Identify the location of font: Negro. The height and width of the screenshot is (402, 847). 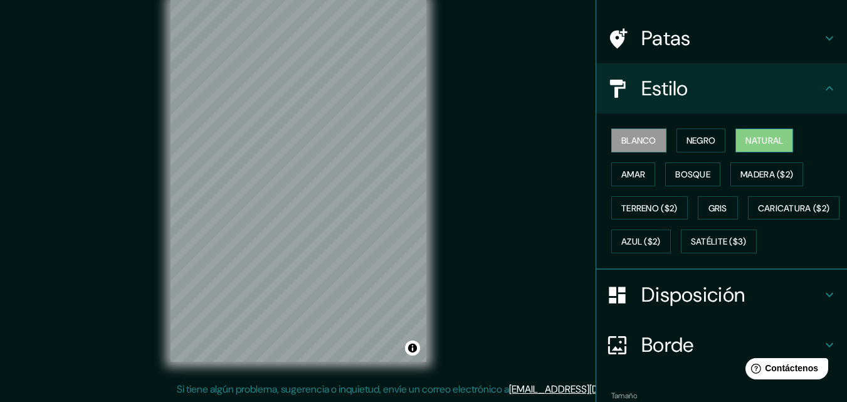
(701, 140).